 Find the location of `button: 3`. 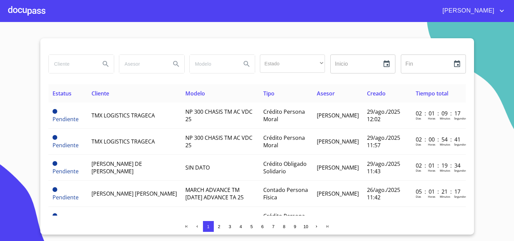

button: 3 is located at coordinates (230, 227).